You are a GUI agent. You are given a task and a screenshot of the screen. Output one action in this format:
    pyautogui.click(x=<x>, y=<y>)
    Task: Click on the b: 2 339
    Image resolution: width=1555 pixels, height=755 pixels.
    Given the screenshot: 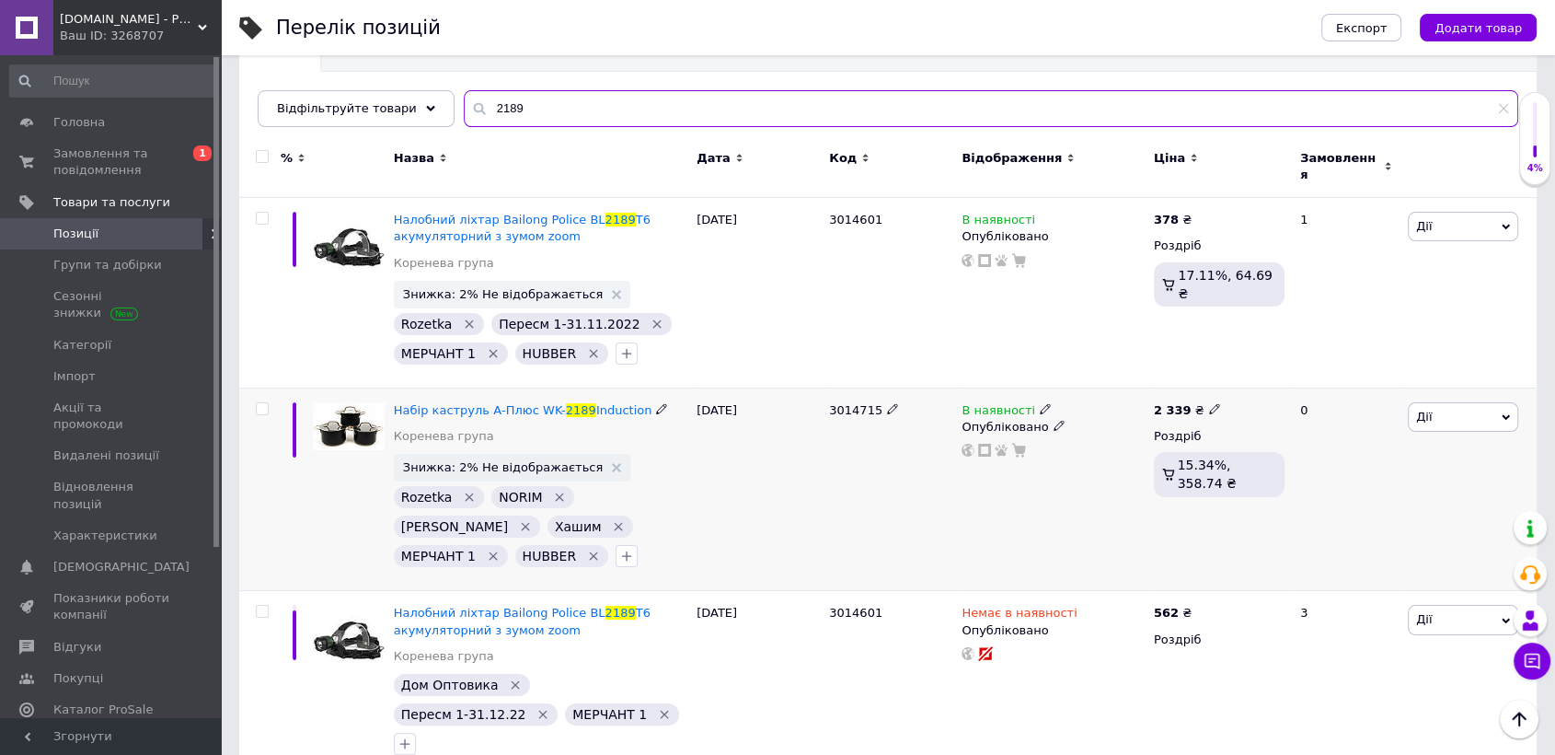 What is the action you would take?
    pyautogui.click(x=1172, y=409)
    